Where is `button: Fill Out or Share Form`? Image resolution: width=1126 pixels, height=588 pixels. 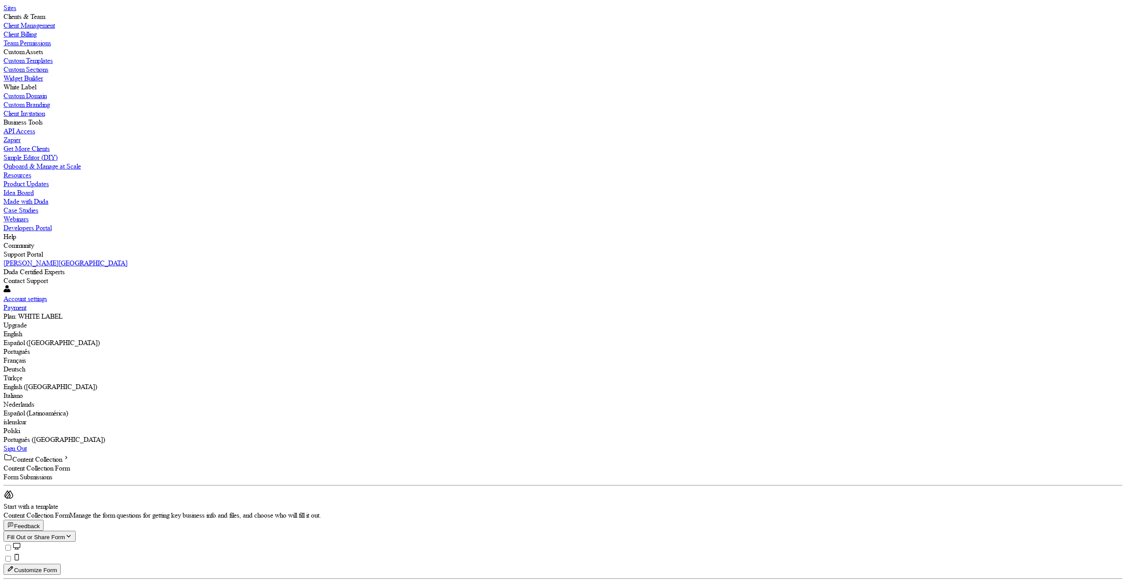
button: Fill Out or Share Form is located at coordinates (40, 536).